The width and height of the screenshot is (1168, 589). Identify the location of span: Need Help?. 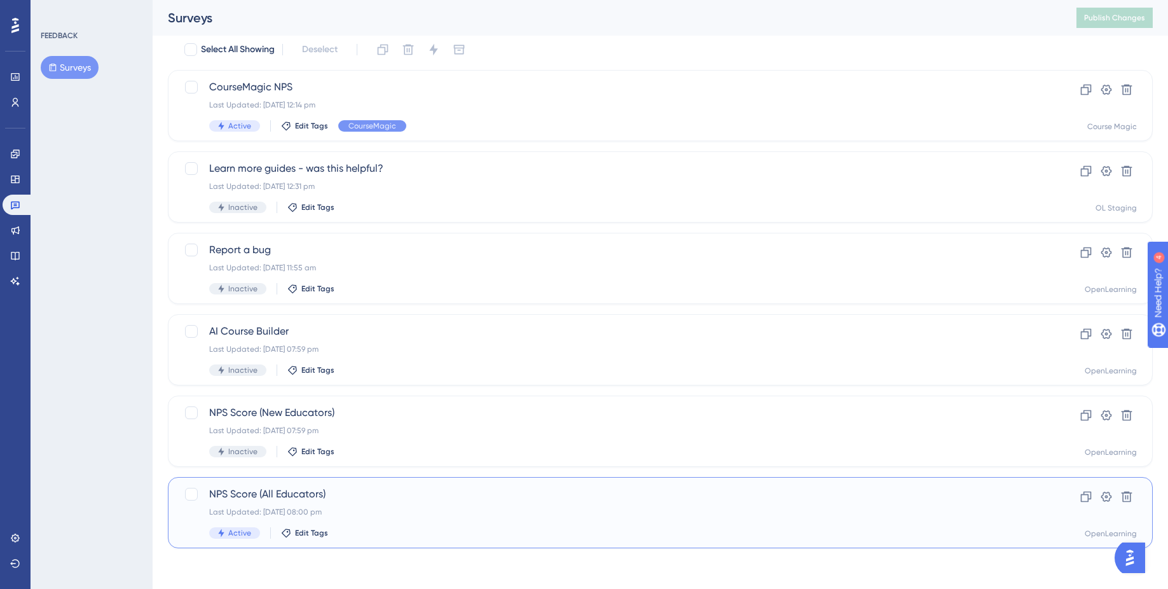
(55, 11).